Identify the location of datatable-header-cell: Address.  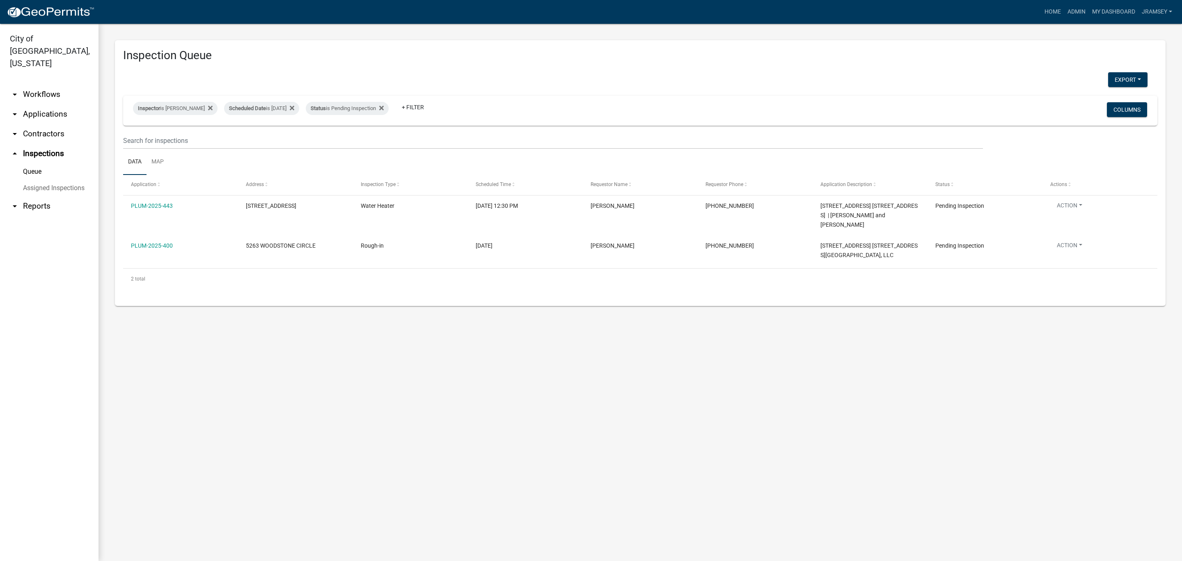
(296, 185).